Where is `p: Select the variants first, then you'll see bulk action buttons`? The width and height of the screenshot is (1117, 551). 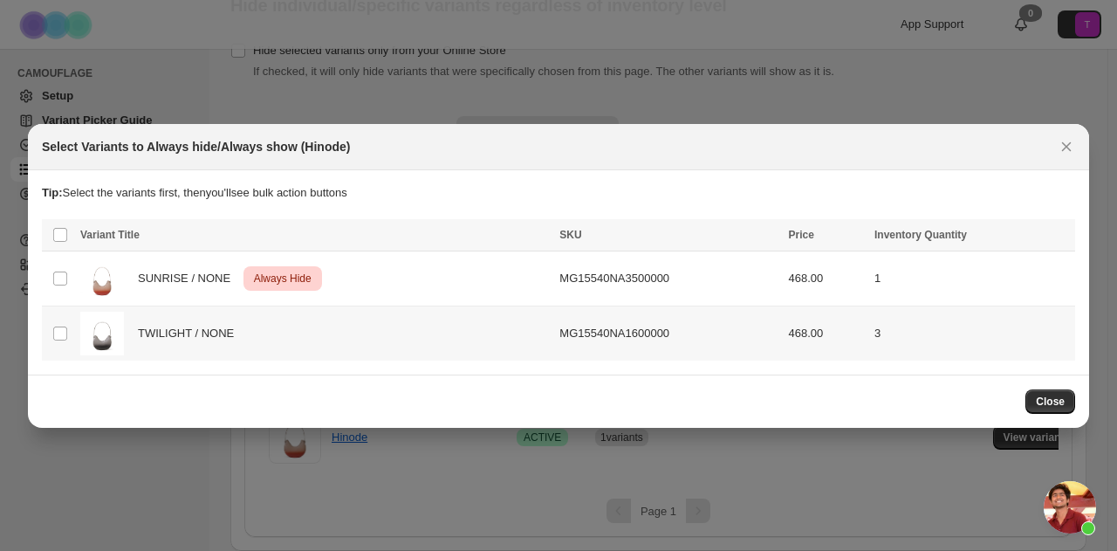 p: Select the variants first, then you'll see bulk action buttons is located at coordinates (559, 193).